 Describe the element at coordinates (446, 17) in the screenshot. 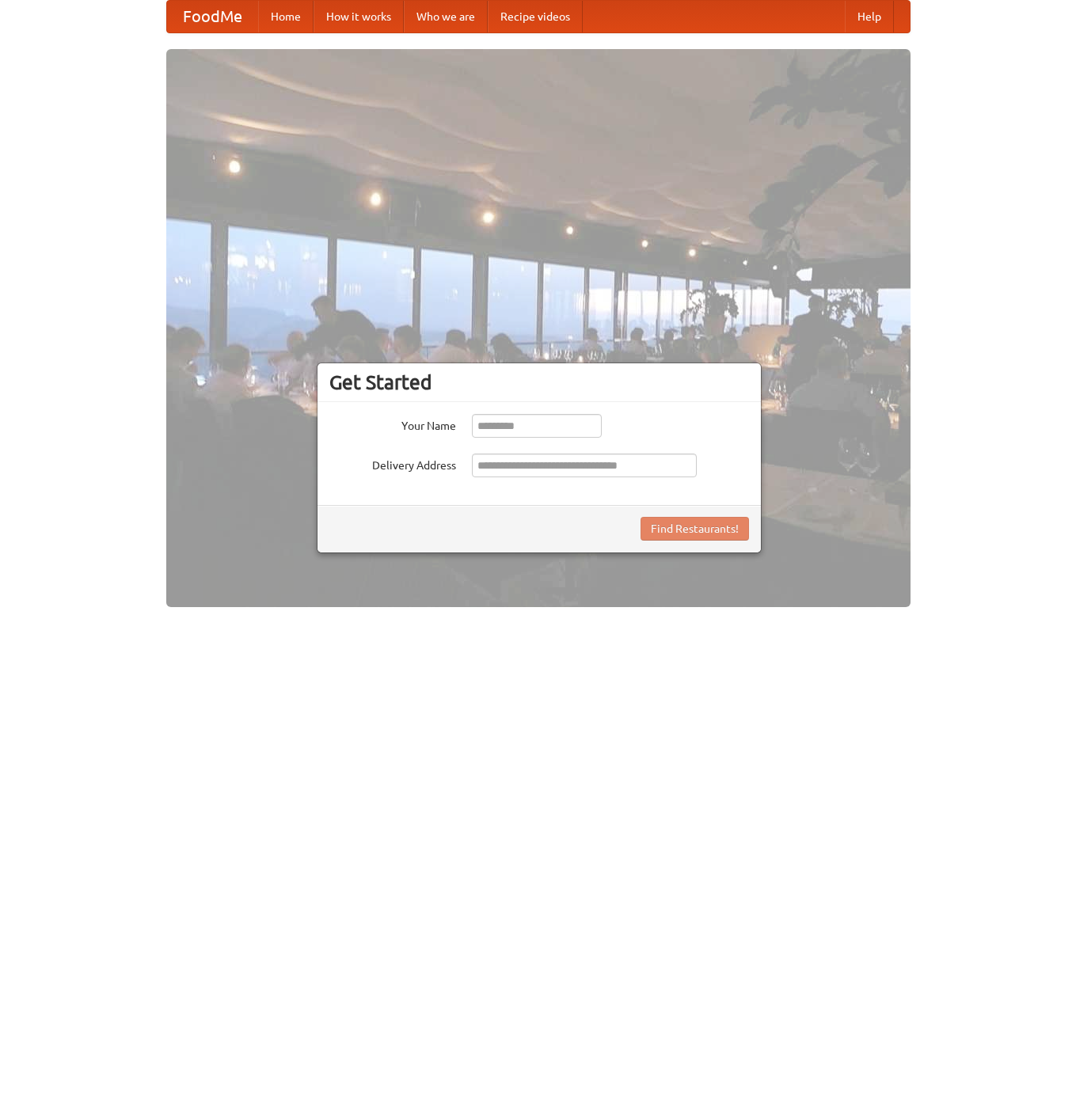

I see `a: Who we are` at that location.